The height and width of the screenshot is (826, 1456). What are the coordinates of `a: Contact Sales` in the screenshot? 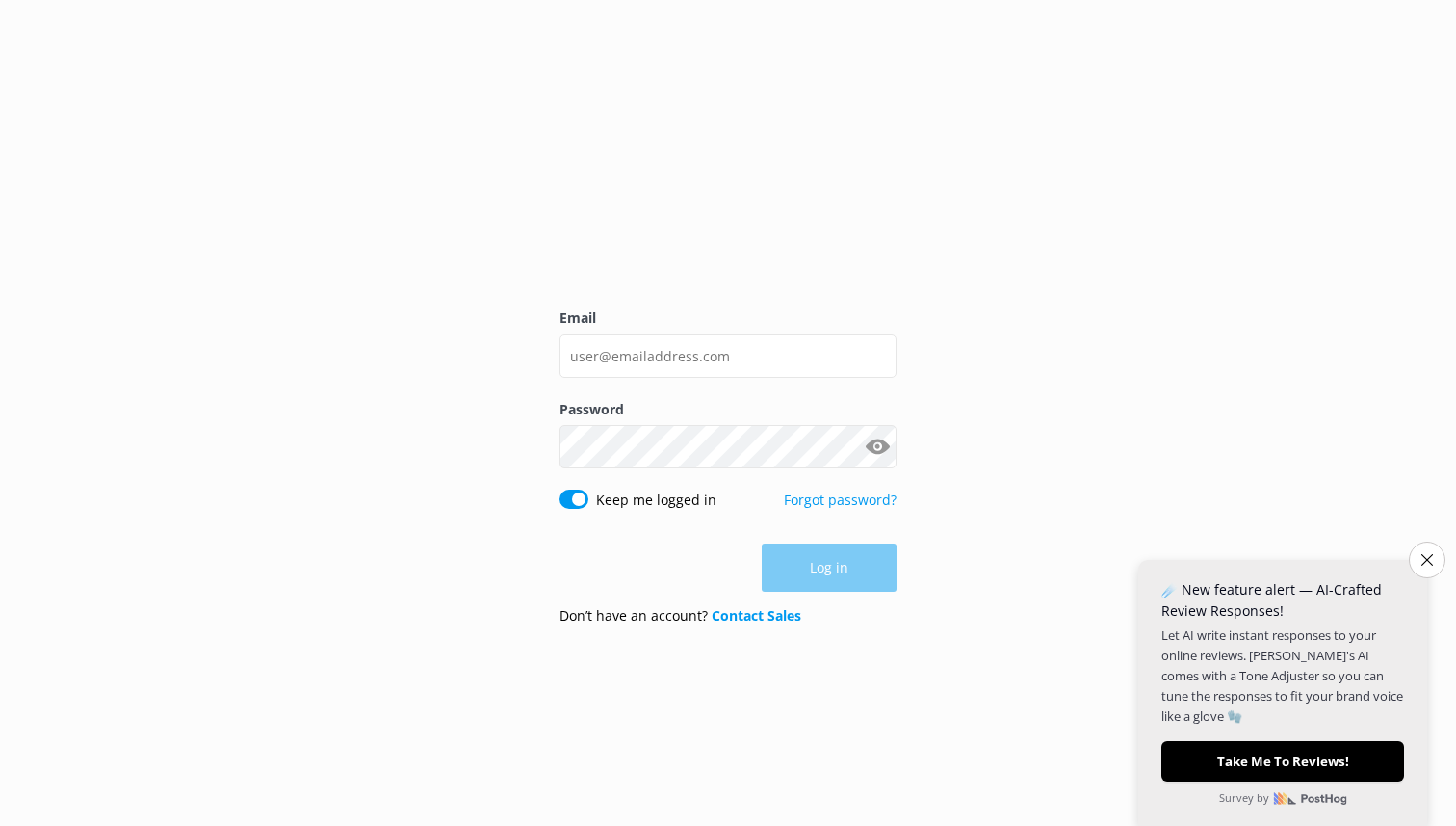 It's located at (756, 615).